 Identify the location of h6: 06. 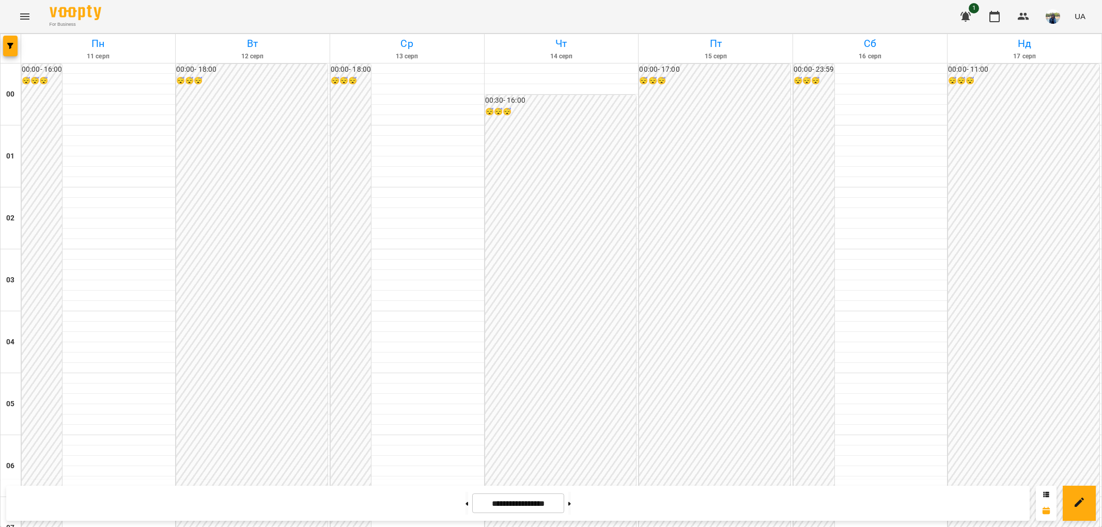
(10, 466).